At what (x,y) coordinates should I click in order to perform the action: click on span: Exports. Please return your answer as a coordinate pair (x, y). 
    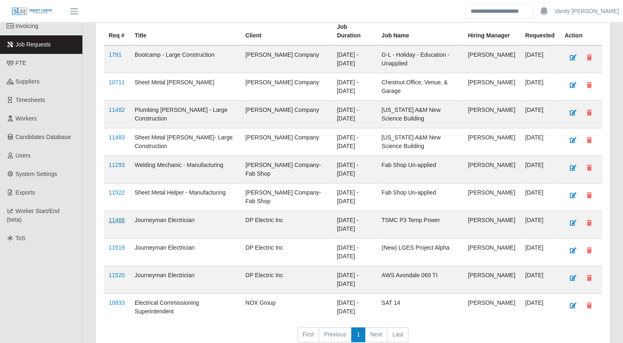
    Looking at the image, I should click on (25, 193).